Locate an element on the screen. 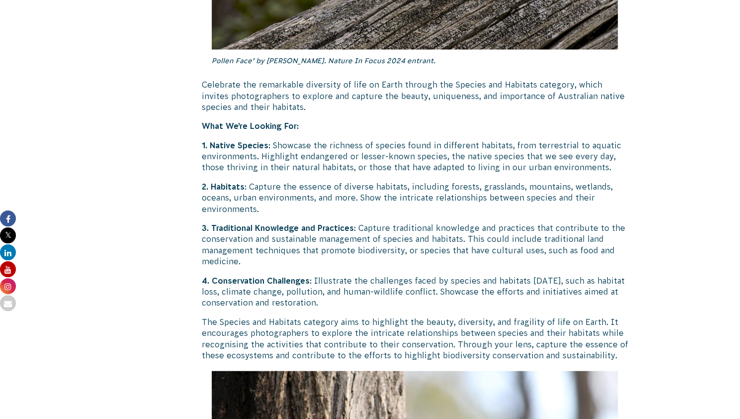  strong: 2. Habitats is located at coordinates (223, 186).